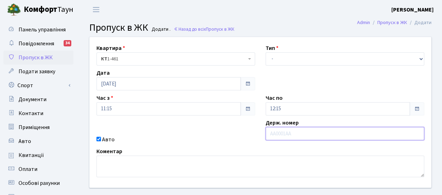 The image size is (442, 195). Describe the element at coordinates (96, 9) in the screenshot. I see `button: Переключити навігацію` at that location.